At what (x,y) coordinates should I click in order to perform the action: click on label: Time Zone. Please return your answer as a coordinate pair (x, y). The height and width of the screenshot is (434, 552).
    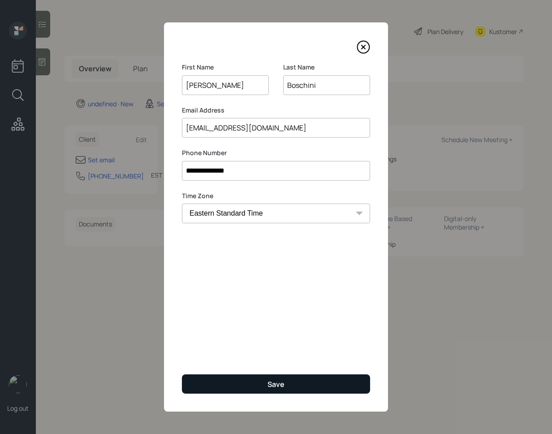
    Looking at the image, I should click on (276, 196).